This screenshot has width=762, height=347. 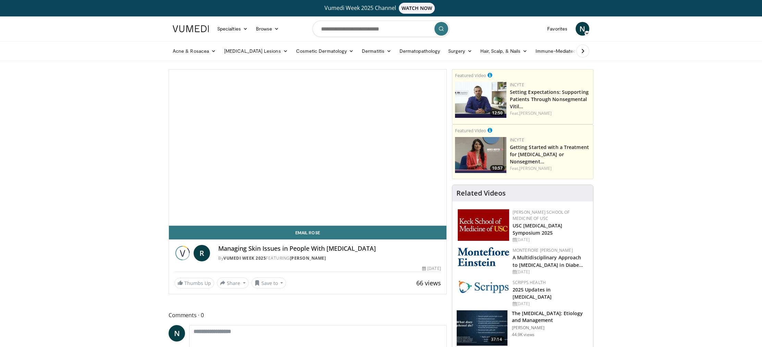 What do you see at coordinates (232, 29) in the screenshot?
I see `a: Specialties` at bounding box center [232, 29].